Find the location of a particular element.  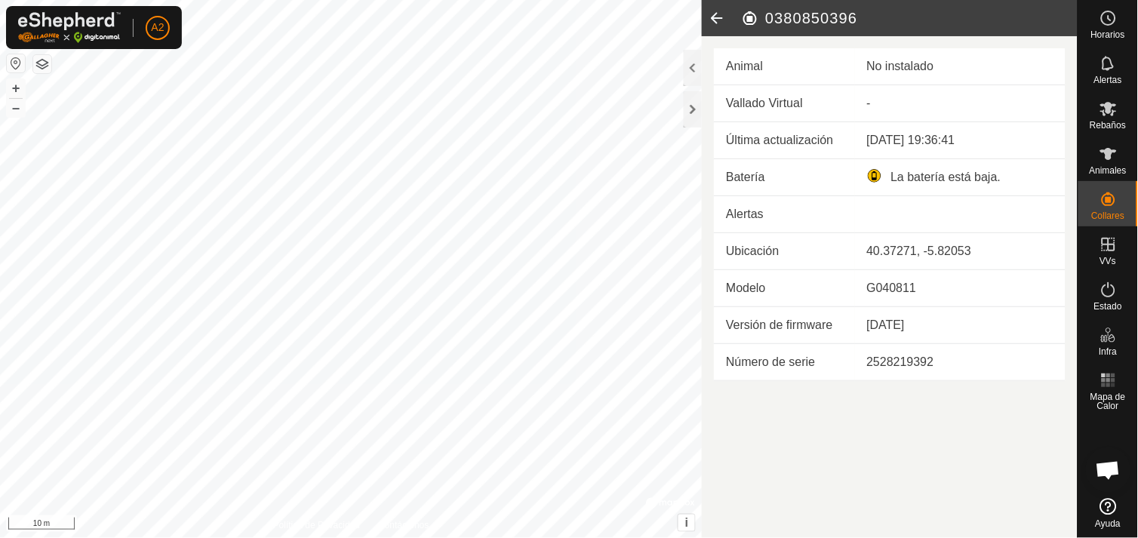

div: G040811 is located at coordinates (960, 288).